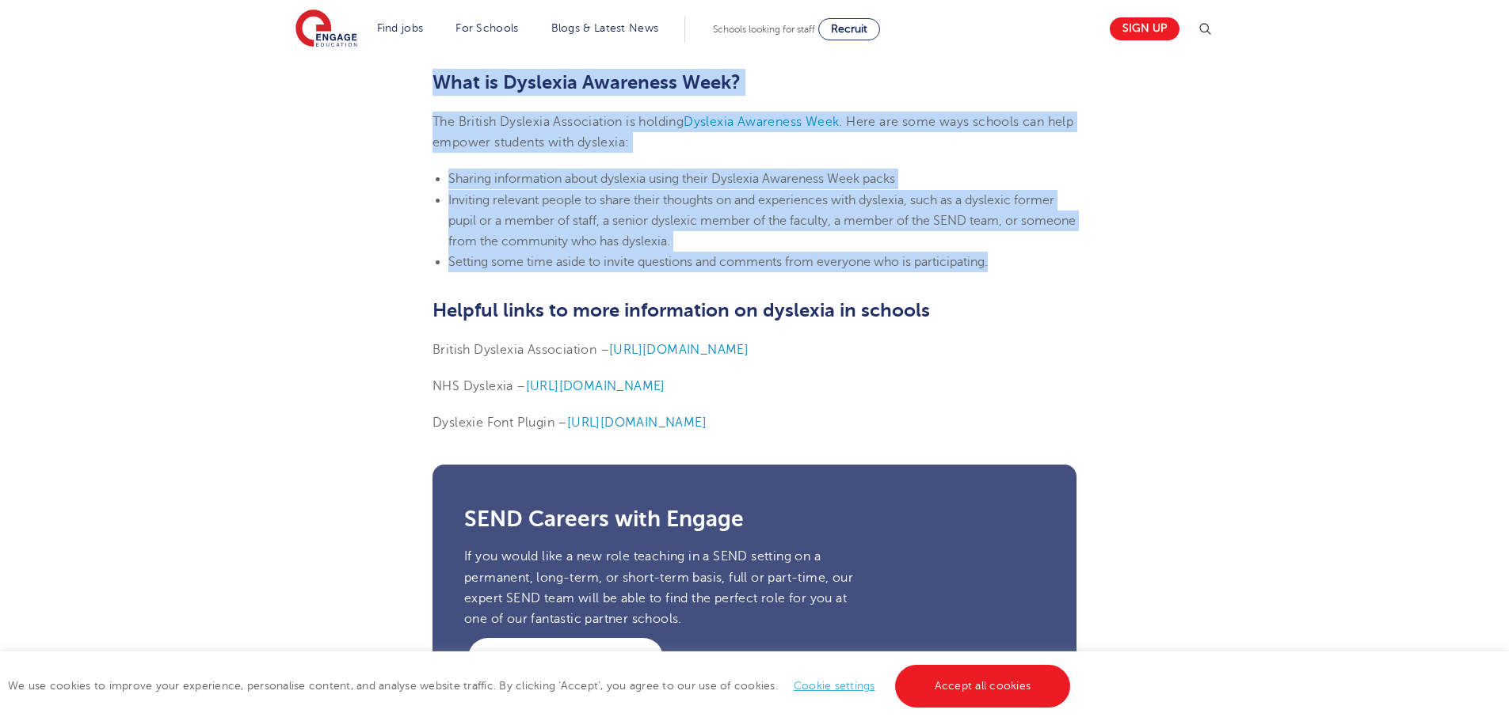 This screenshot has width=1509, height=721. I want to click on span: Recruit, so click(849, 29).